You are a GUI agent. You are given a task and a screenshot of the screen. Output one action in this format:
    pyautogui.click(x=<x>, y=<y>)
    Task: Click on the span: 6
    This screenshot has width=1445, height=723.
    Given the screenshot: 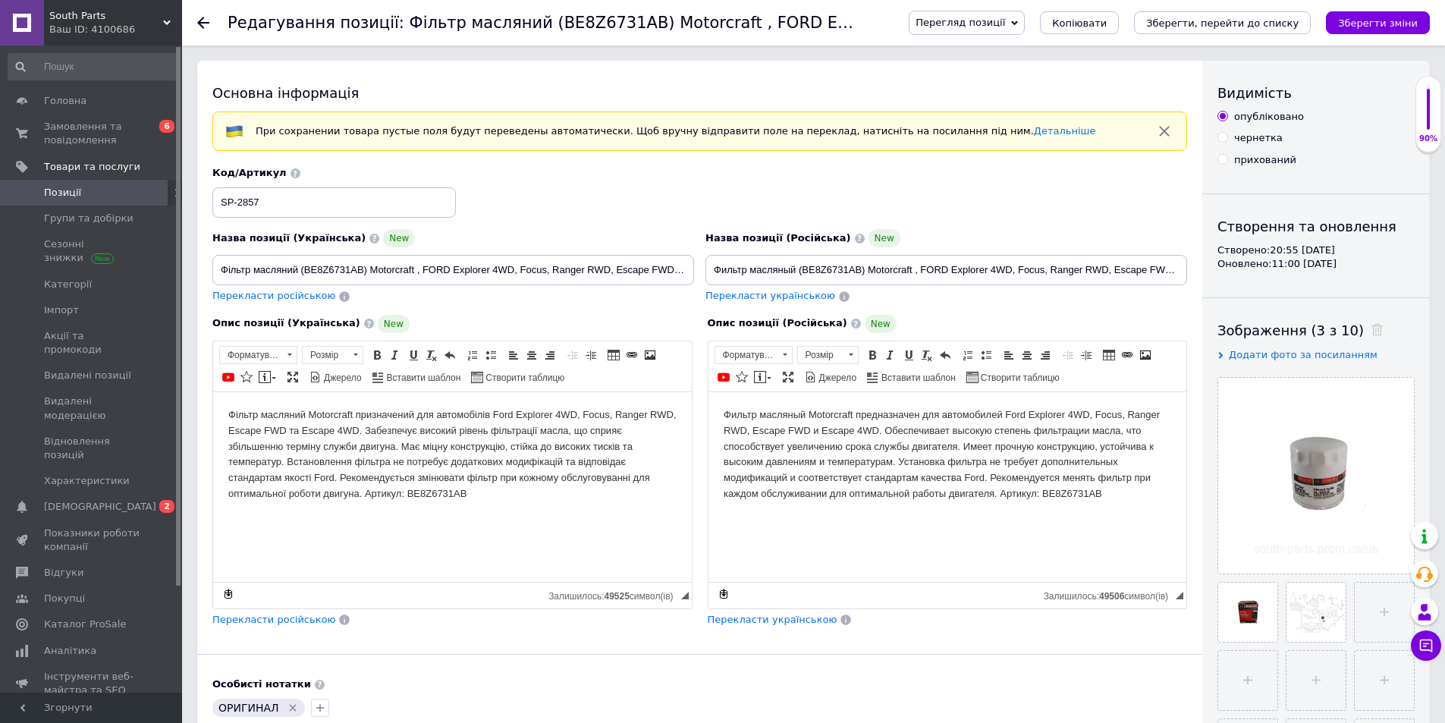 What is the action you would take?
    pyautogui.click(x=167, y=126)
    